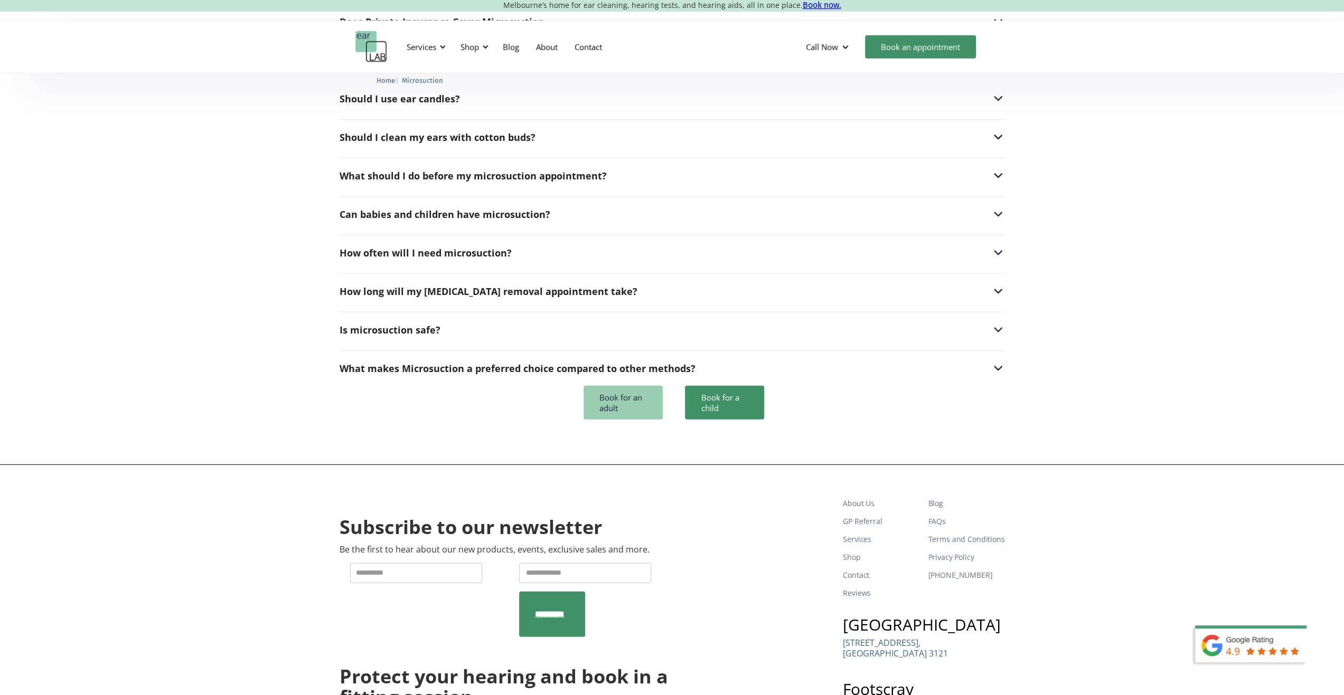 This screenshot has height=695, width=1344. Describe the element at coordinates (672, 137) in the screenshot. I see `div: Should I clean my ears with cotton buds?Should I clean my ears with cotton buds?` at that location.